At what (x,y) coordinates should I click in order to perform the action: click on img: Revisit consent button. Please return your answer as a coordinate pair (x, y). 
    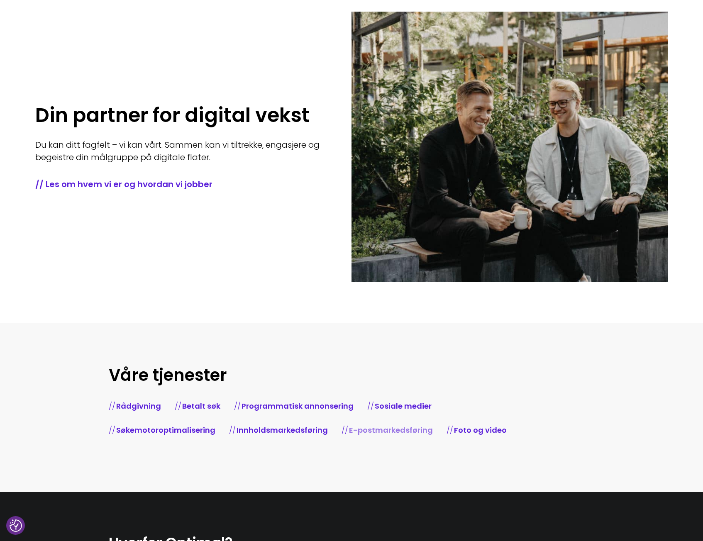
    Looking at the image, I should click on (16, 526).